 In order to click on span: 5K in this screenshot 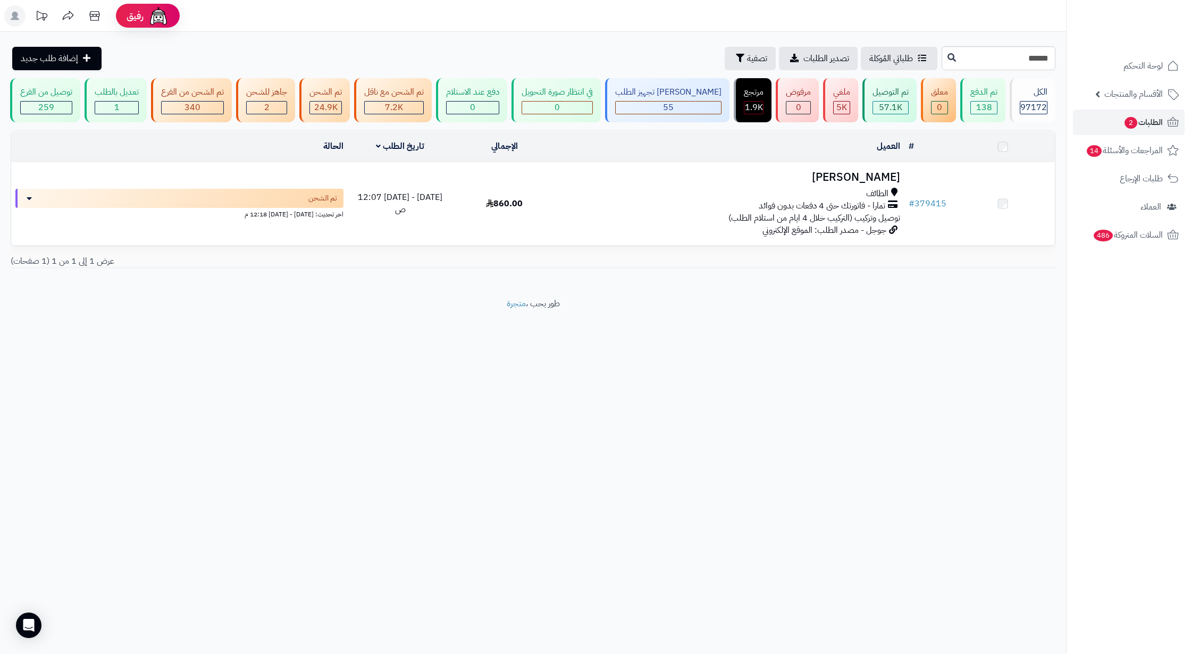, I will do `click(842, 107)`.